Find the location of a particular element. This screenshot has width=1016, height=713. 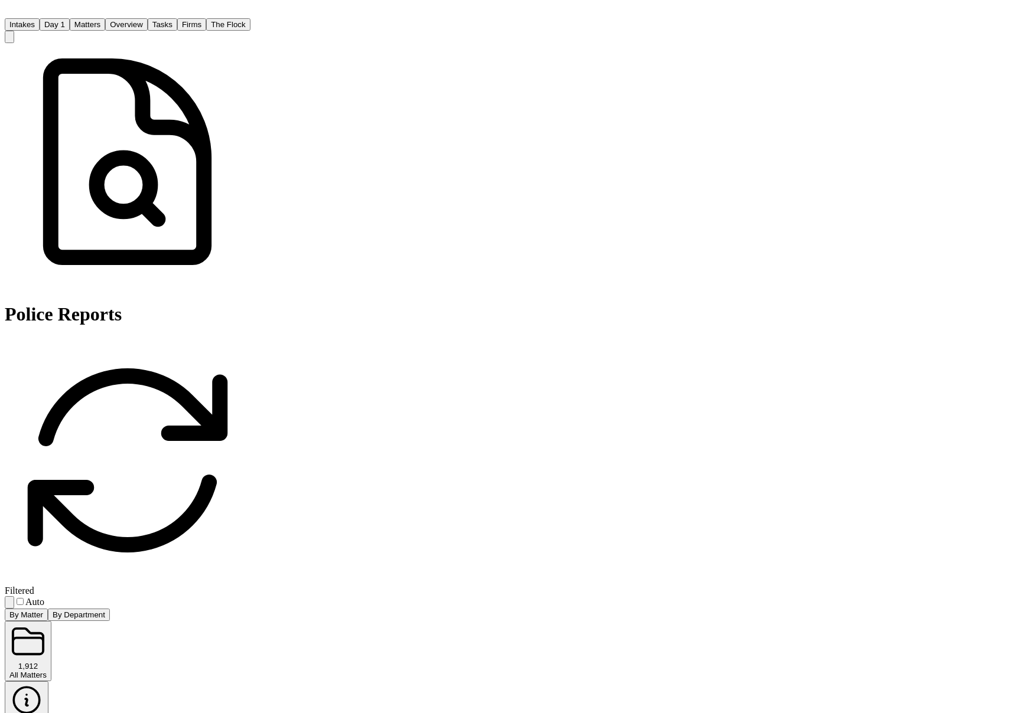

a: Intakes is located at coordinates (22, 24).